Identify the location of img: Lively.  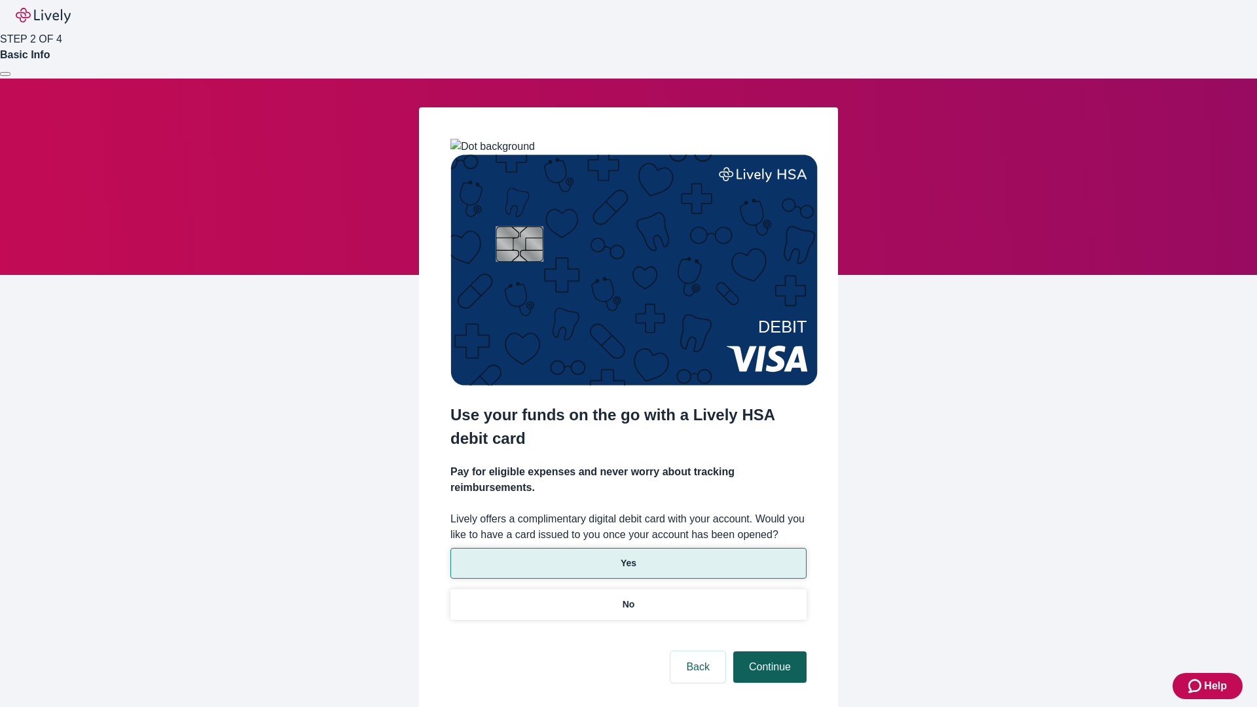
(43, 16).